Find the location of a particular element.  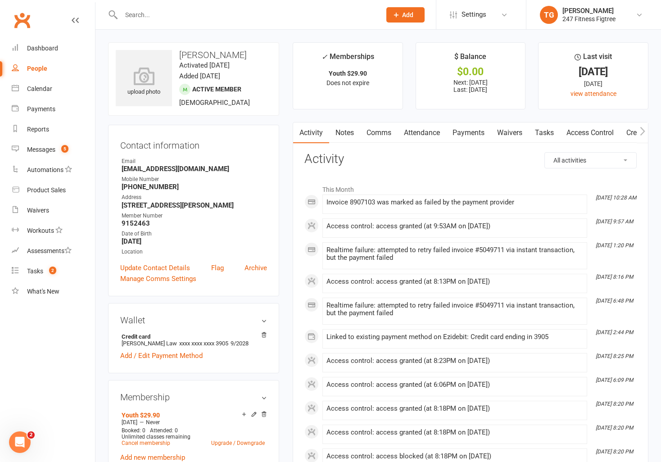

div: Last visit is located at coordinates (593, 59).